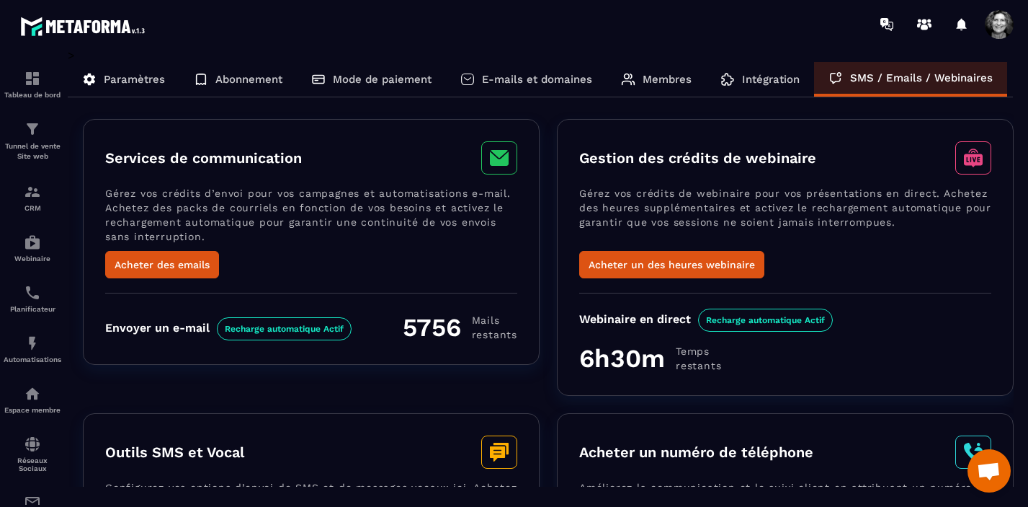 The height and width of the screenshot is (507, 1028). Describe the element at coordinates (32, 208) in the screenshot. I see `p: CRM` at that location.